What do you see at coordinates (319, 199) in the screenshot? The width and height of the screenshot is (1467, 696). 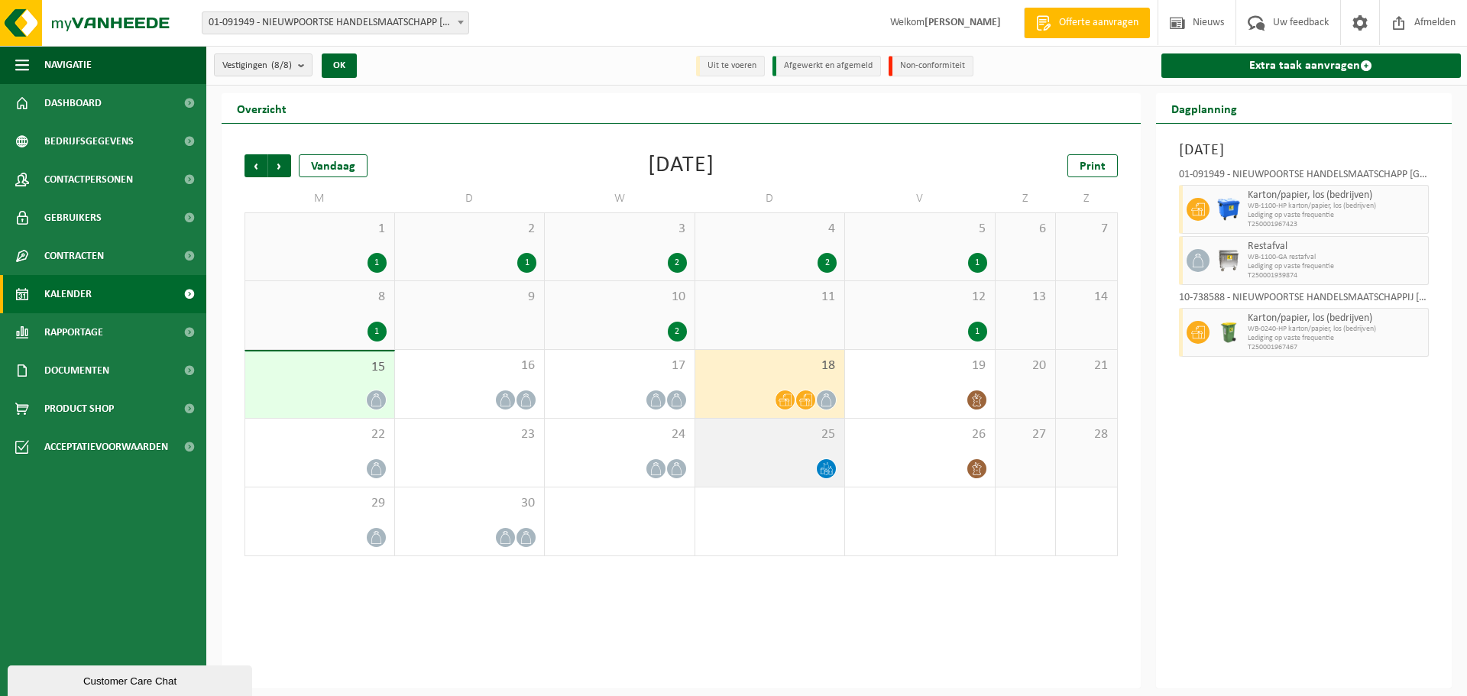 I see `td: M` at bounding box center [319, 199].